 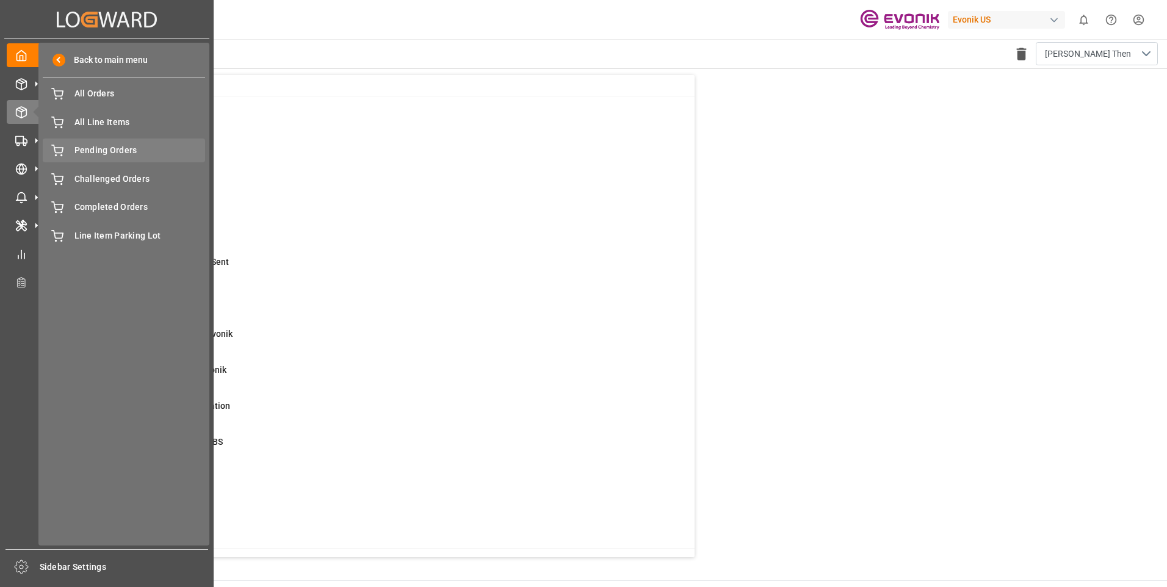 What do you see at coordinates (1007, 20) in the screenshot?
I see `div: Evonik US` at bounding box center [1007, 20].